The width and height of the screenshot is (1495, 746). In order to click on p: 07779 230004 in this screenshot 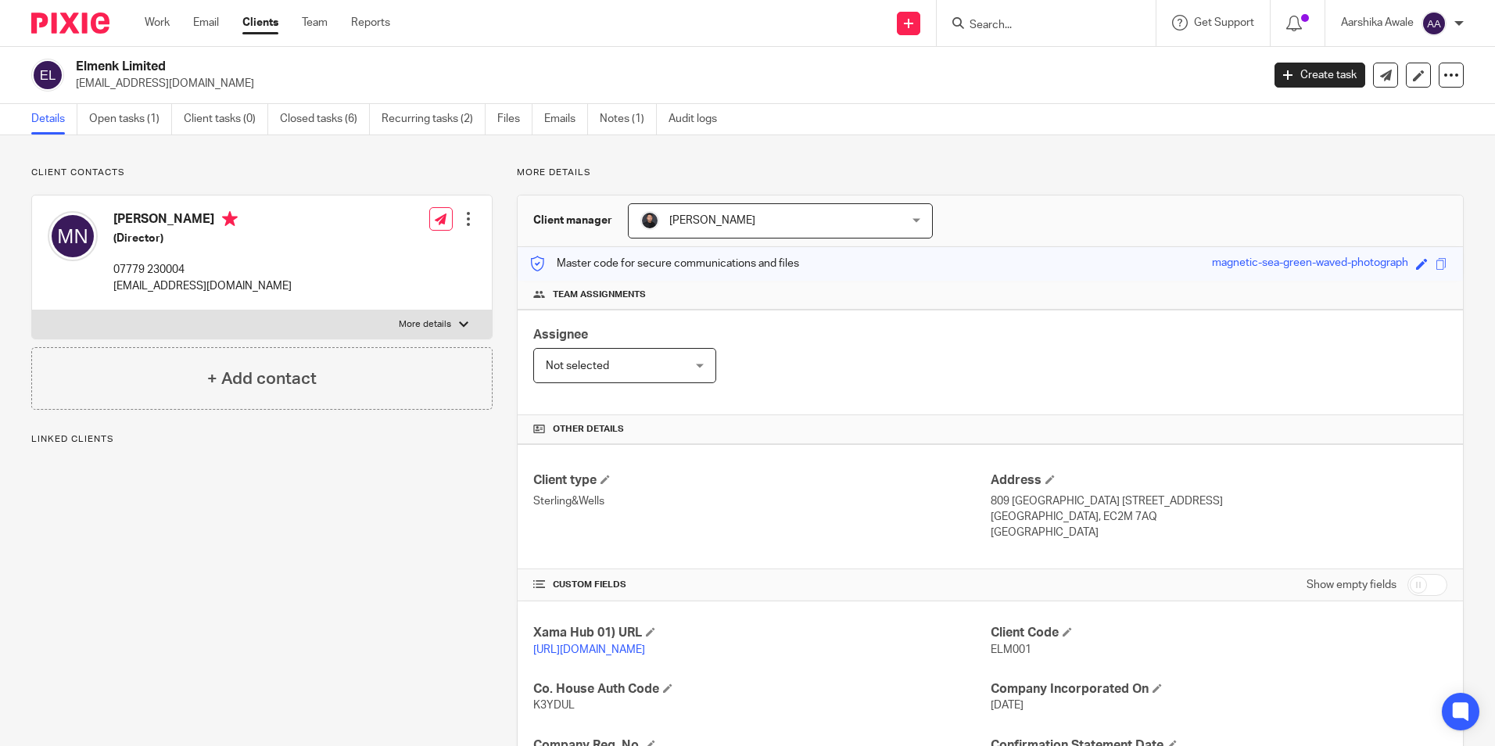, I will do `click(202, 270)`.